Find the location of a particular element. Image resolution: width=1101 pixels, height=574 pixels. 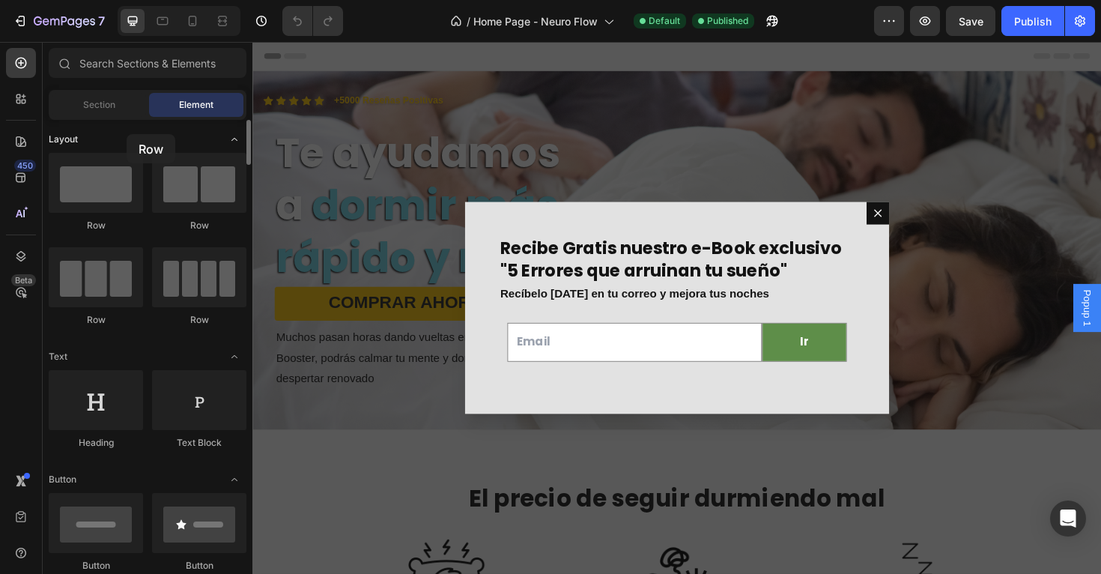

span: Button is located at coordinates (62, 479).